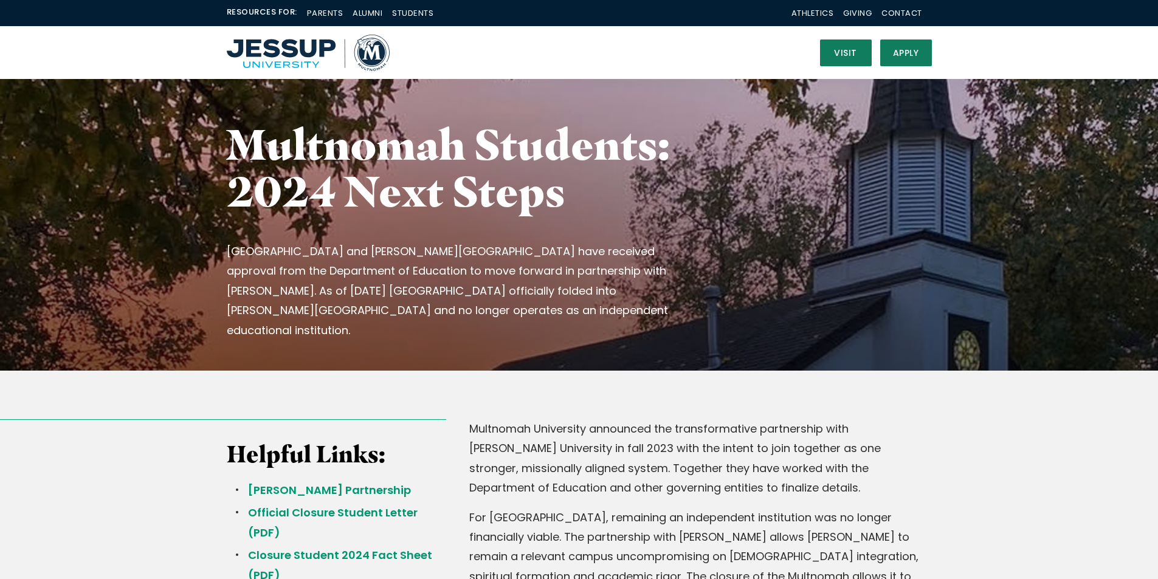 This screenshot has width=1158, height=579. Describe the element at coordinates (308, 53) in the screenshot. I see `a: Home` at that location.